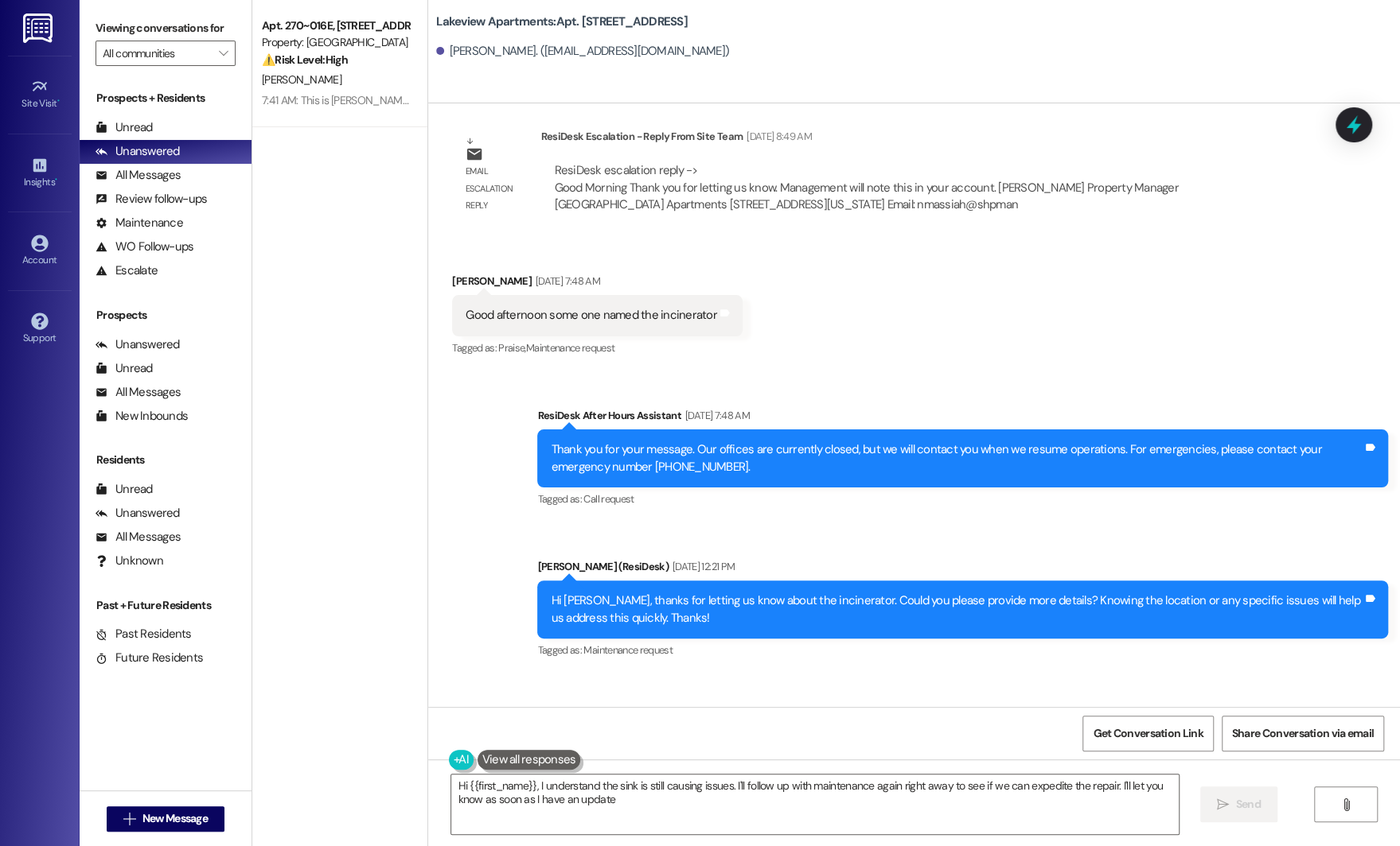  What do you see at coordinates (126, 271) in the screenshot?
I see `div: Escalate` at bounding box center [126, 271].